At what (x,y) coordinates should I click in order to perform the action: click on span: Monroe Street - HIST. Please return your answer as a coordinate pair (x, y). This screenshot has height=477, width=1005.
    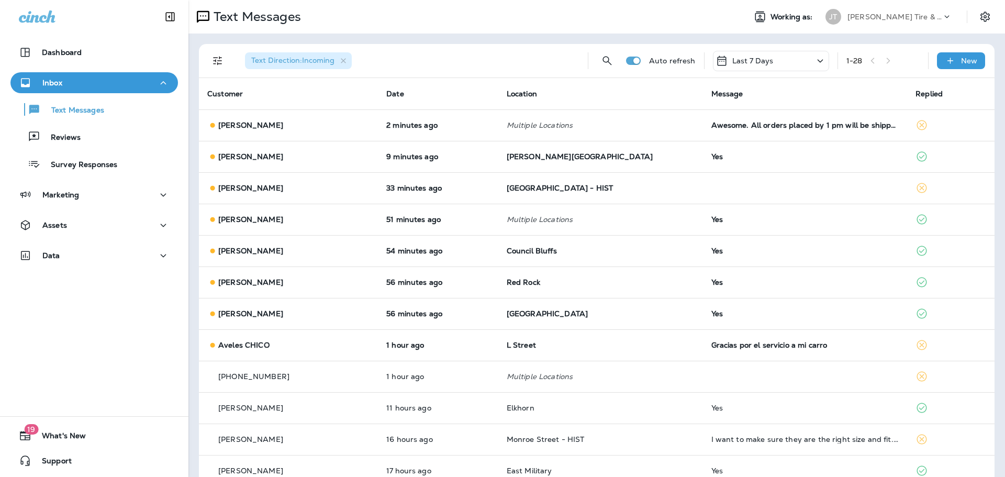
    Looking at the image, I should click on (545, 439).